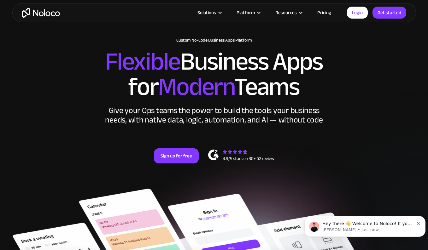  I want to click on a: Sign up for free, so click(176, 156).